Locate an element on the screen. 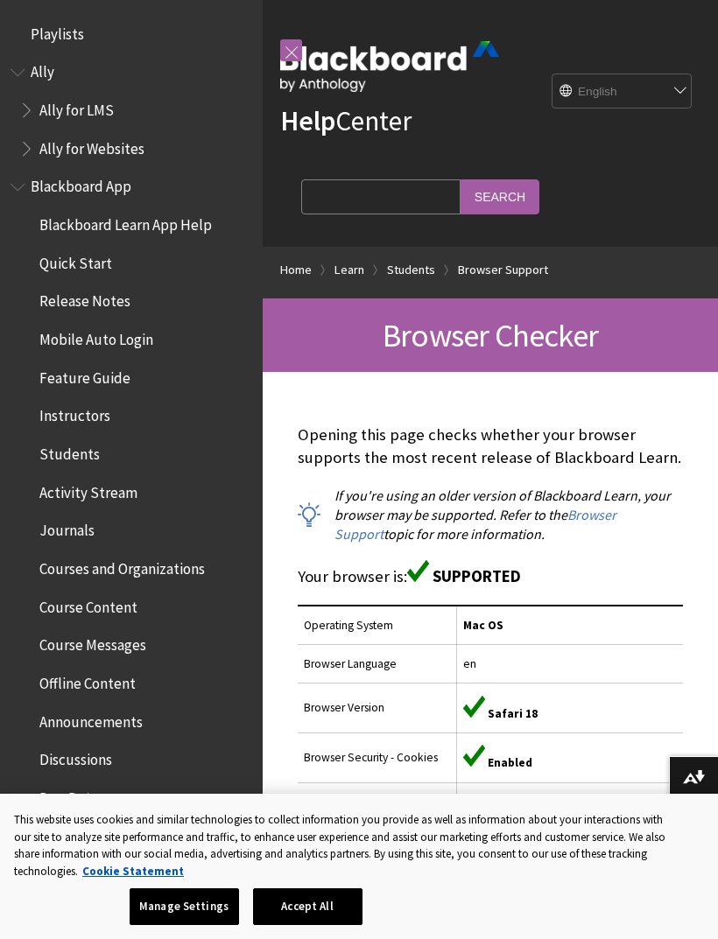 The width and height of the screenshot is (718, 939). span: Course Content is located at coordinates (88, 604).